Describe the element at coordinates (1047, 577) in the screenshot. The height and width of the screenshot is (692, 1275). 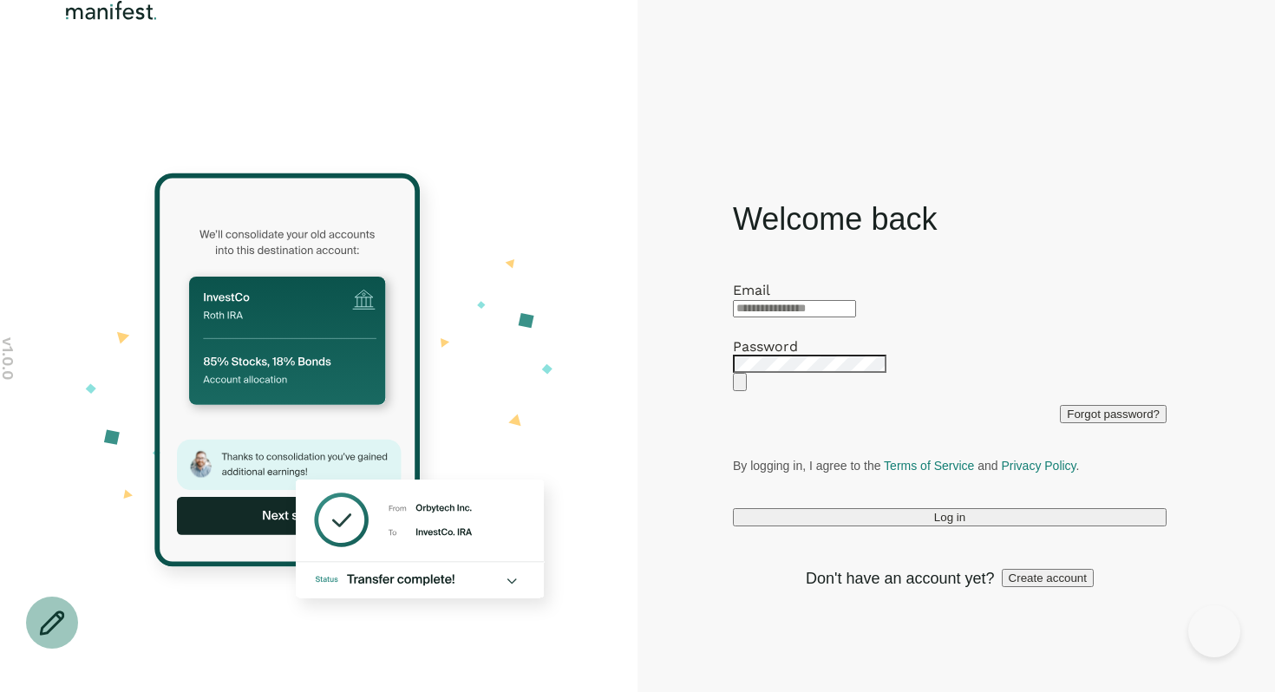
I see `span: Create account` at that location.